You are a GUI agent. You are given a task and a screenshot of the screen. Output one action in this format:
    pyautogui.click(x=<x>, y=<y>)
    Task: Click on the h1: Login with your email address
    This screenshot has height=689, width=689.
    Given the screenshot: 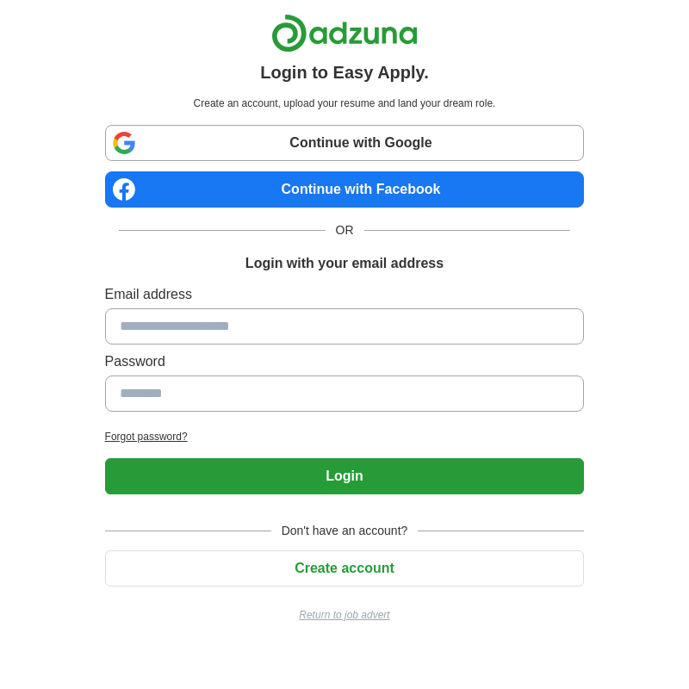 What is the action you would take?
    pyautogui.click(x=345, y=264)
    